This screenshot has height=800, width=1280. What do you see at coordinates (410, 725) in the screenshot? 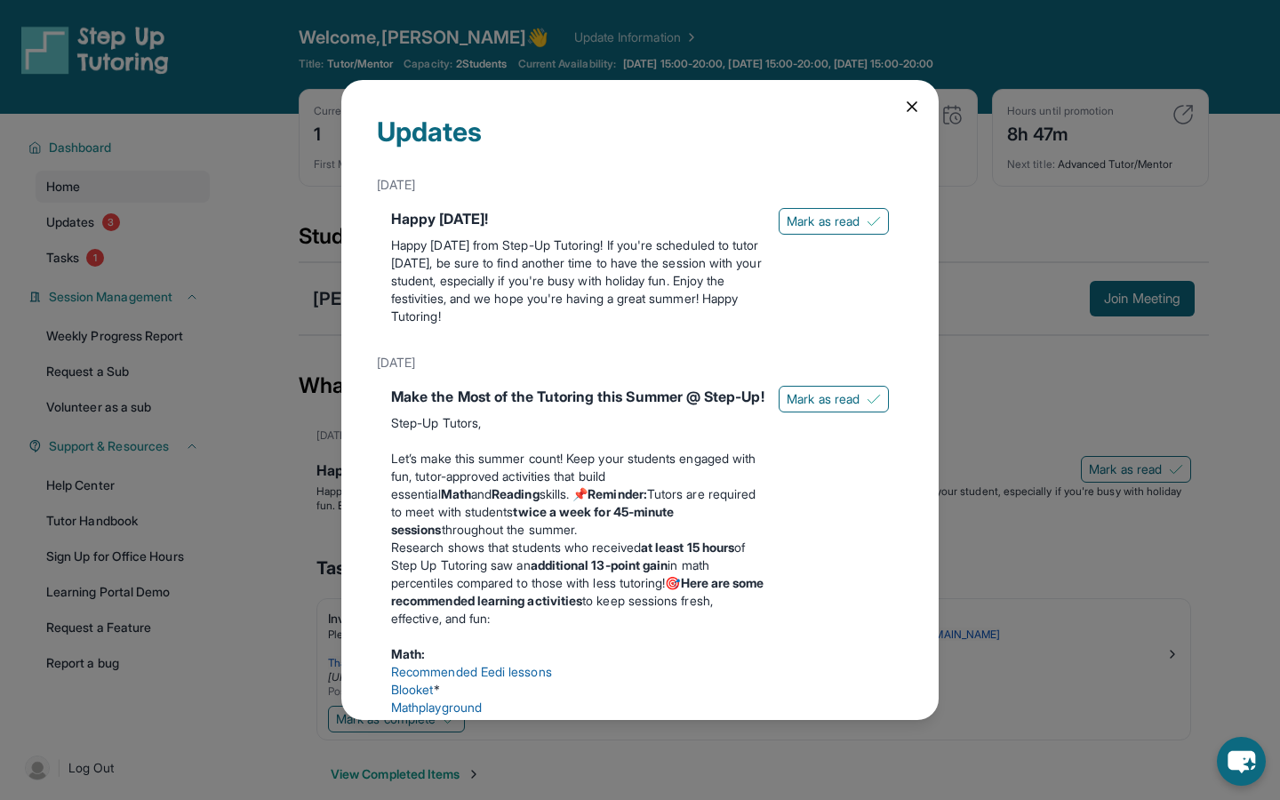
I see `a: ABCya` at bounding box center [410, 725].